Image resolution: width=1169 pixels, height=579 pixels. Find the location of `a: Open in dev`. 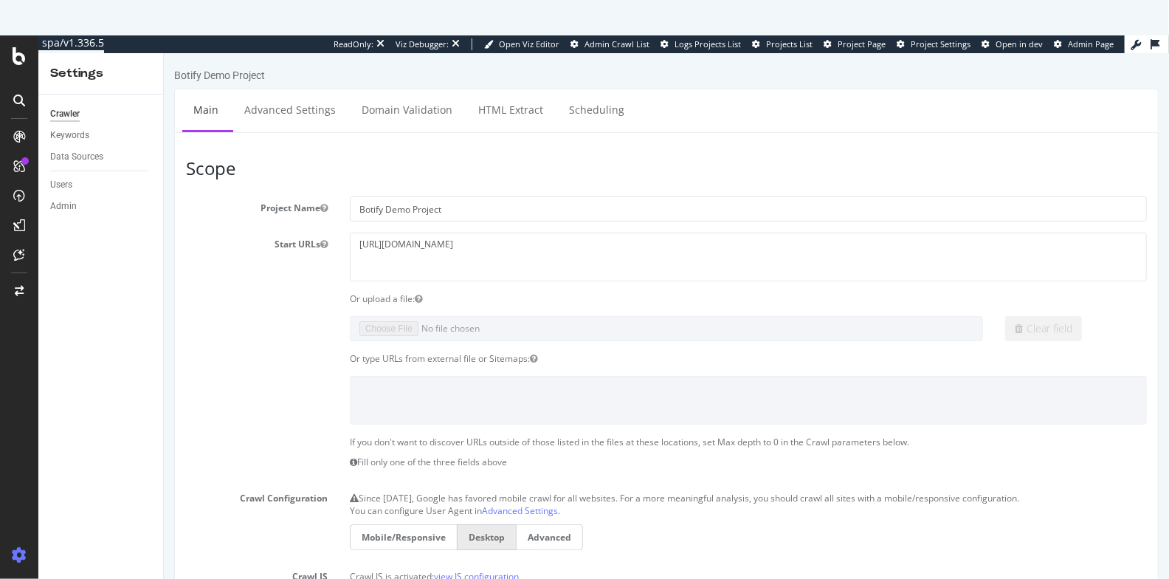

a: Open in dev is located at coordinates (1012, 44).